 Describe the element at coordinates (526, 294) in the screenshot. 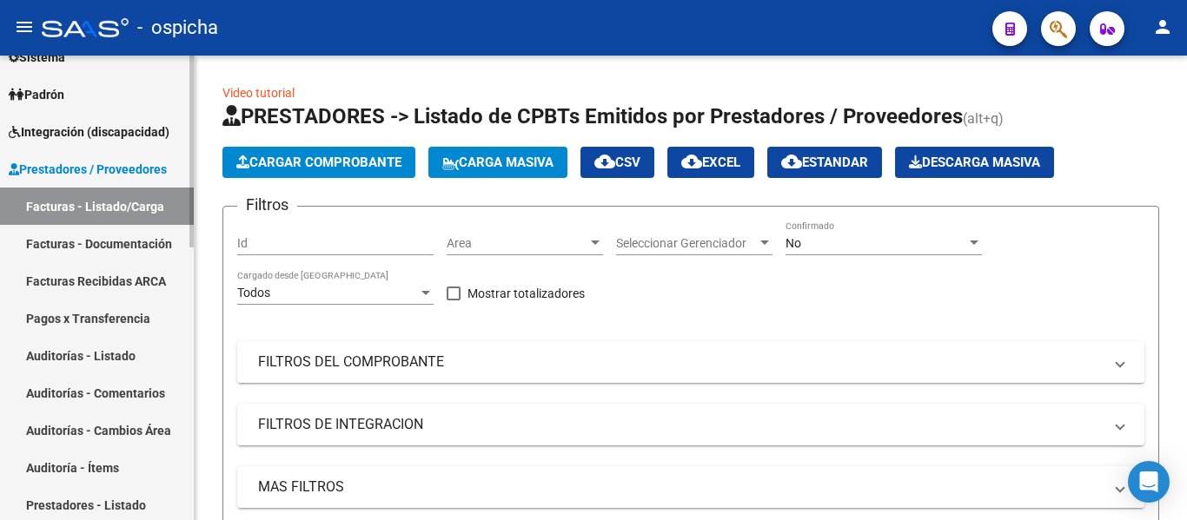

I see `span: Mostrar totalizadores` at that location.